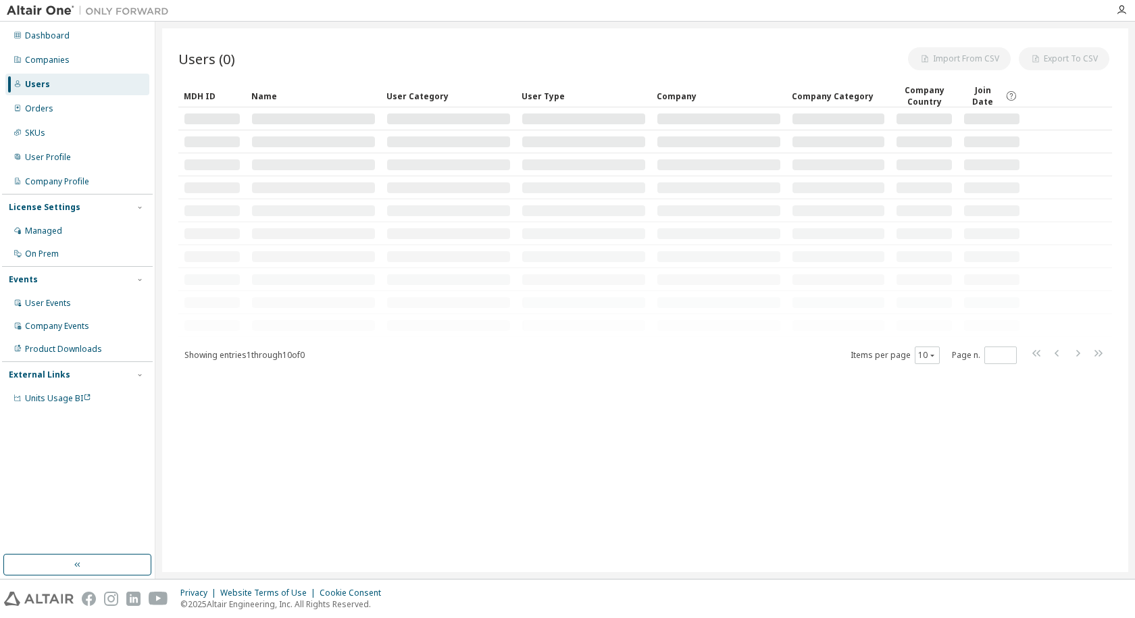  Describe the element at coordinates (91, 11) in the screenshot. I see `img: Altair One` at that location.